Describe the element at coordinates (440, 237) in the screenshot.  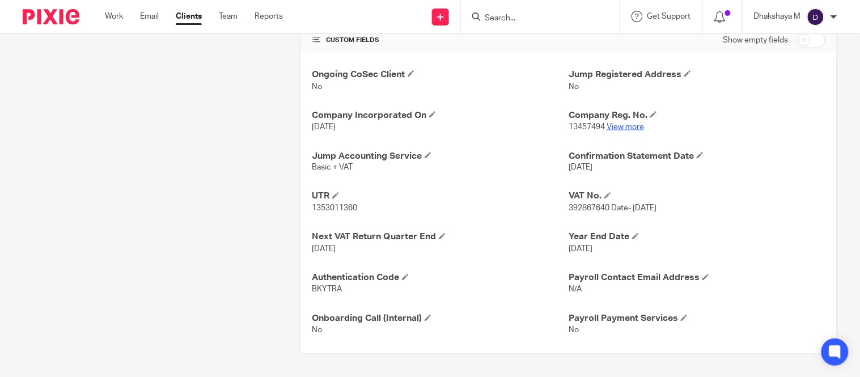
I see `h4: Next VAT Return Quarter End` at that location.